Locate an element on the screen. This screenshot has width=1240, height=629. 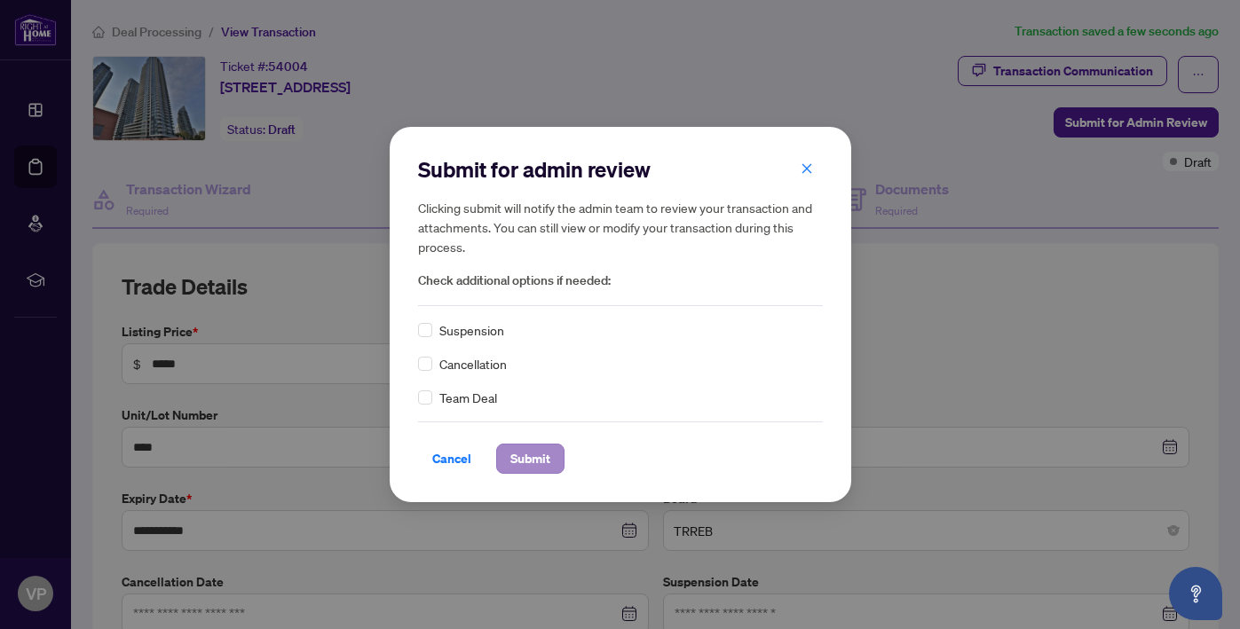
h2: Submit for admin review is located at coordinates (620, 170).